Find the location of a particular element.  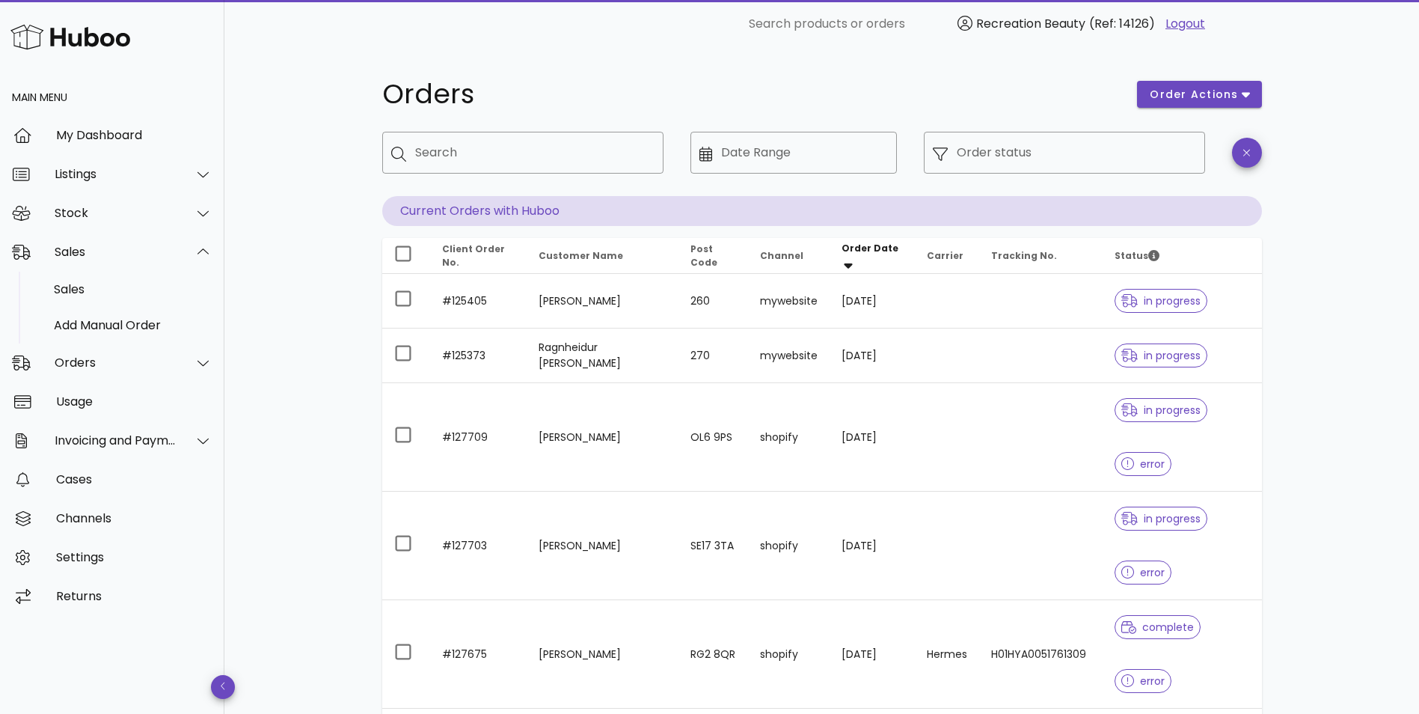

img: Huboo Logo is located at coordinates (70, 37).